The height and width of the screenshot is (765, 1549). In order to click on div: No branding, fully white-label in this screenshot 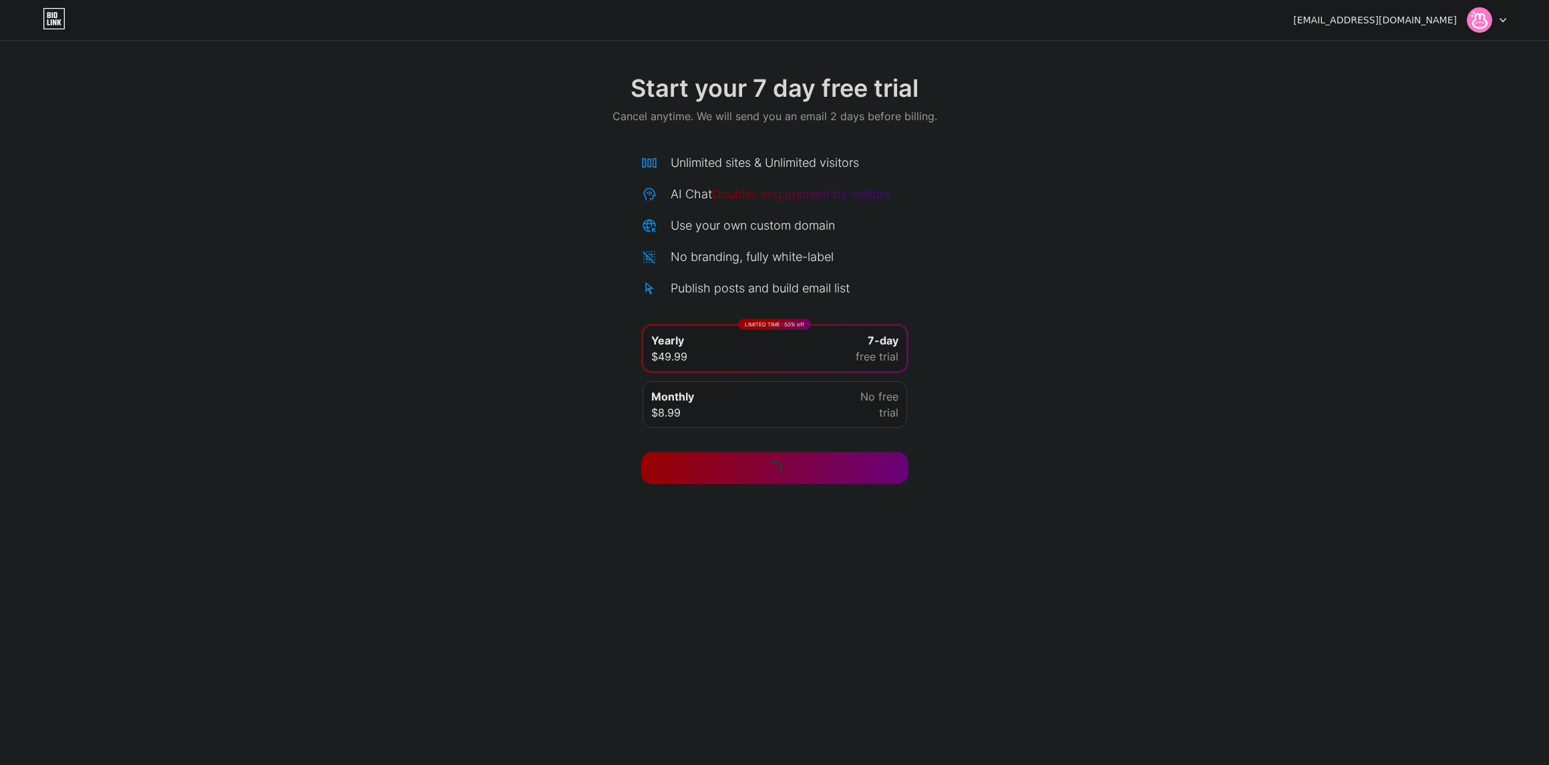, I will do `click(752, 256)`.